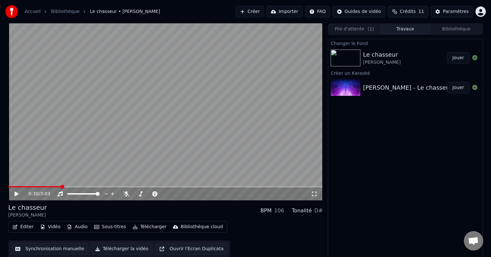  Describe the element at coordinates (421, 12) in the screenshot. I see `span: 11` at that location.